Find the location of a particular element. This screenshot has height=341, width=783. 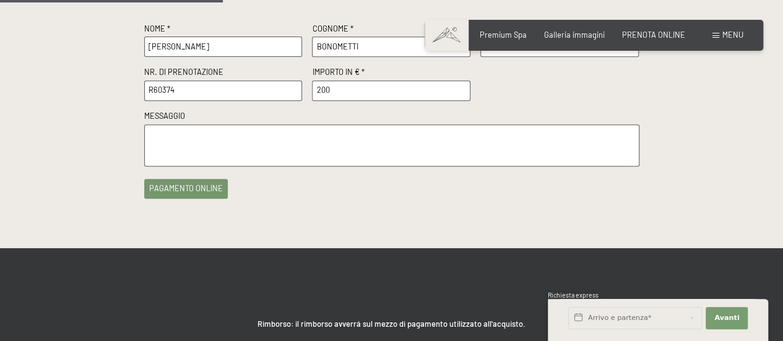

label: Nome * is located at coordinates (223, 30).